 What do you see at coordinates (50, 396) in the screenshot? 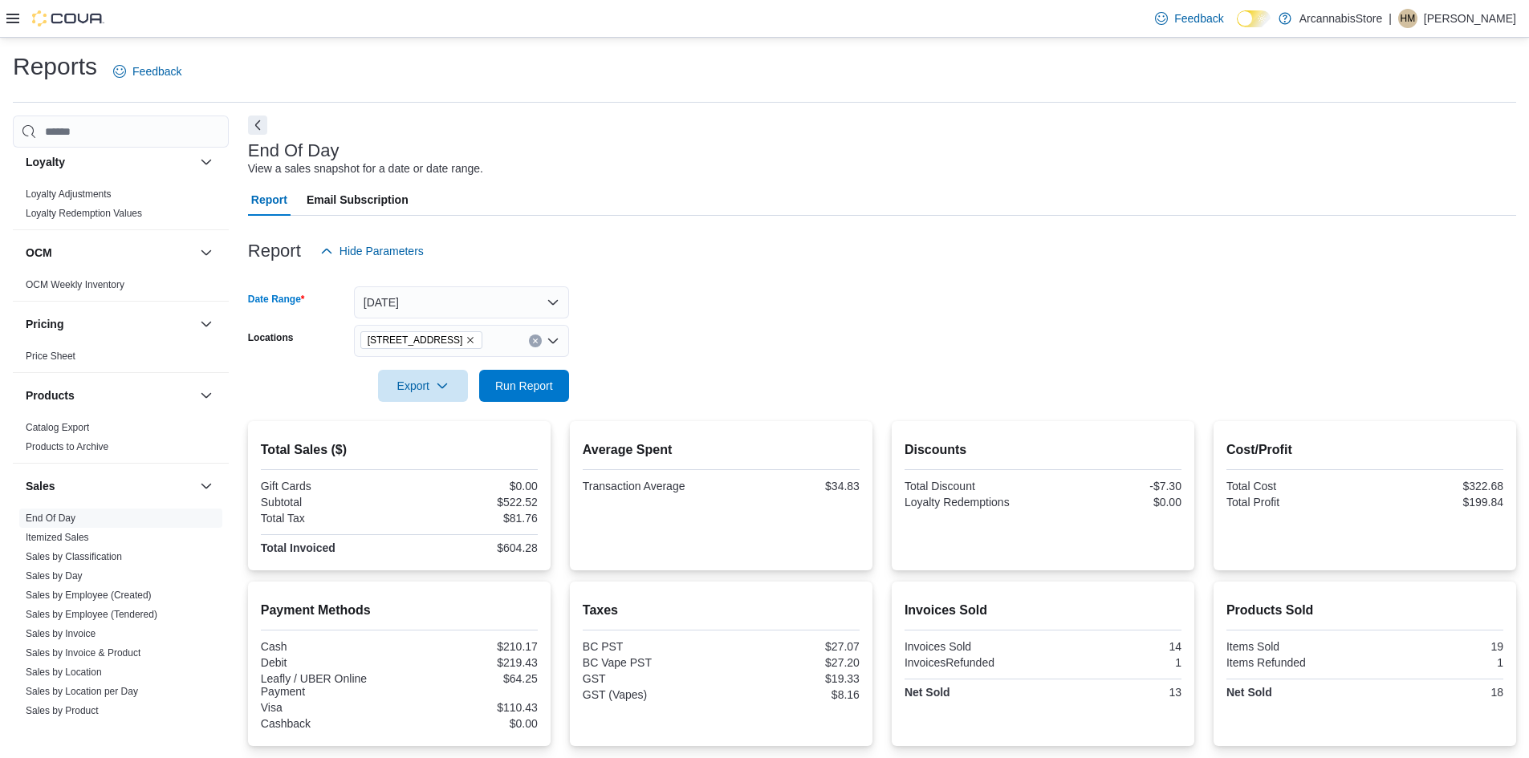
I see `h3: Products` at bounding box center [50, 396].